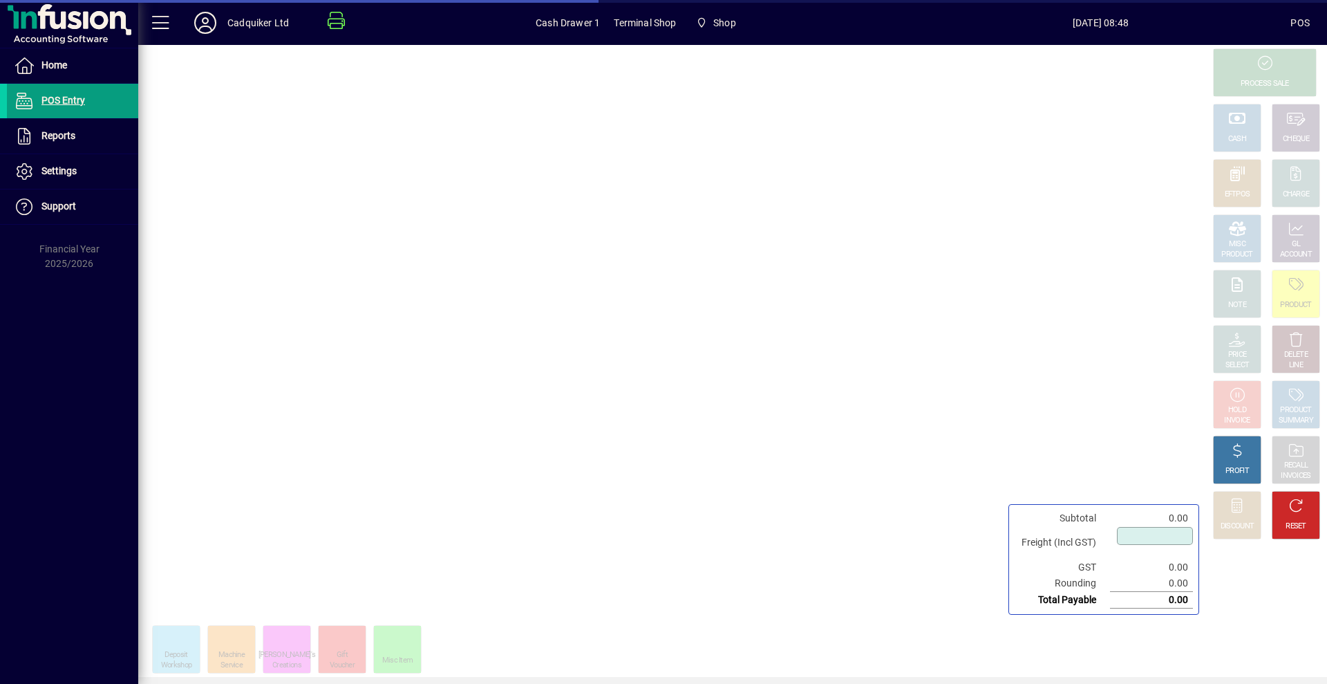 This screenshot has height=684, width=1327. What do you see at coordinates (1063, 518) in the screenshot?
I see `td: Subtotal` at bounding box center [1063, 518].